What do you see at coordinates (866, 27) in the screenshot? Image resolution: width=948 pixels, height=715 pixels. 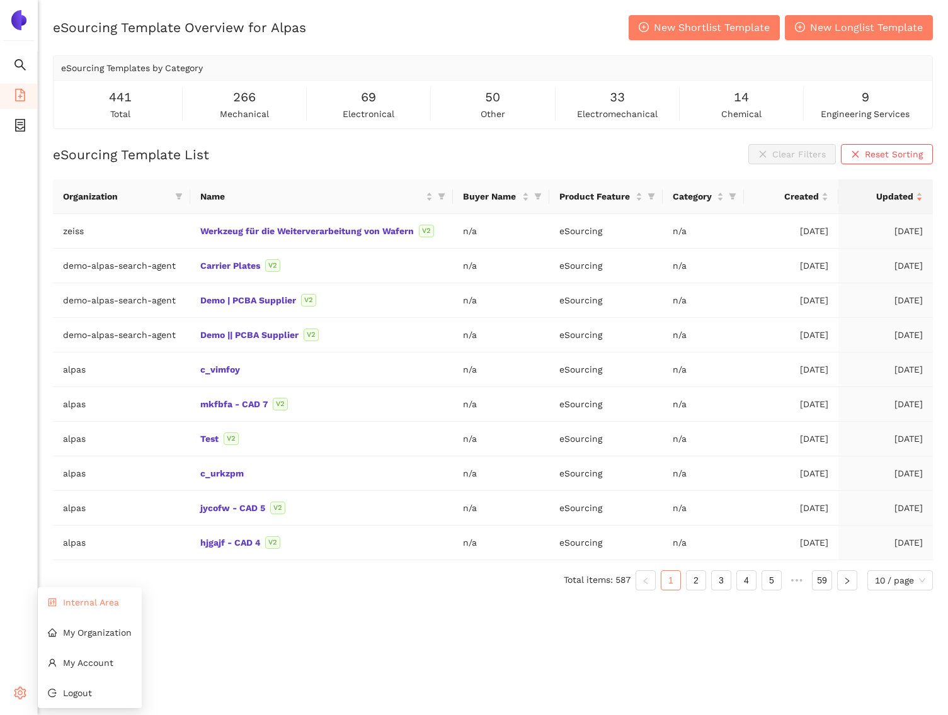 I see `span: New Longlist Template` at bounding box center [866, 27].